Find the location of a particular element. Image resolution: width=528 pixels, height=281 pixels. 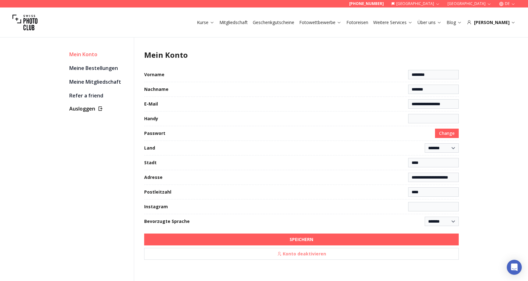

button: Kurse is located at coordinates (206, 22).